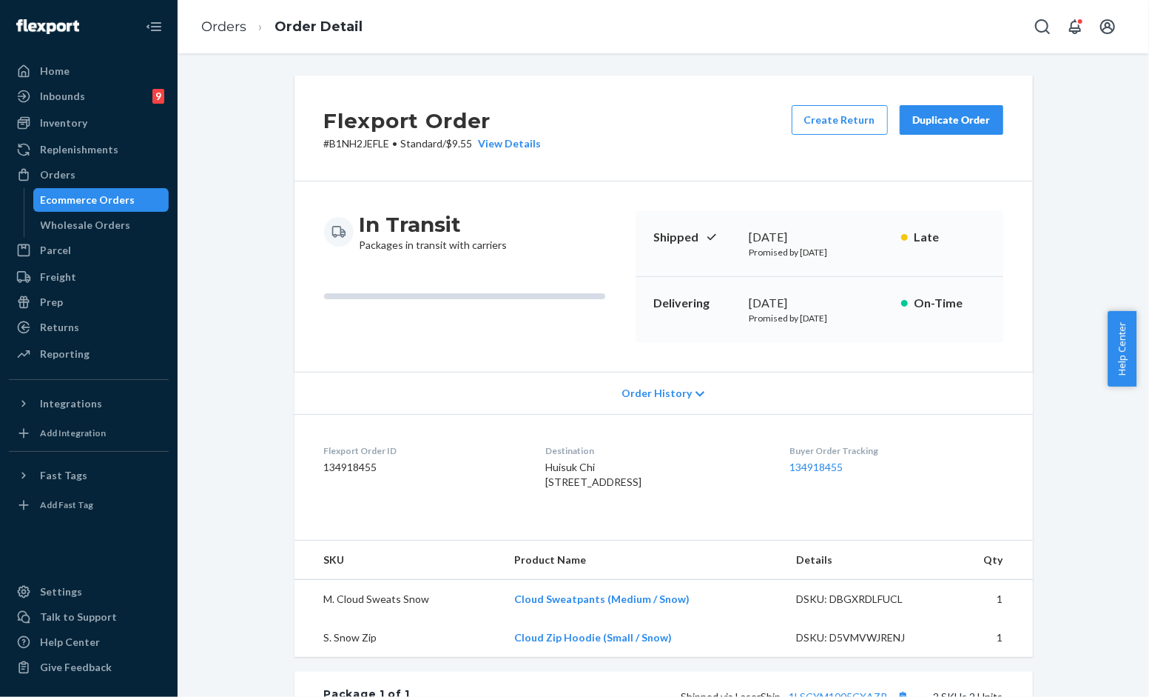 The width and height of the screenshot is (1149, 697). I want to click on div: 9, so click(158, 96).